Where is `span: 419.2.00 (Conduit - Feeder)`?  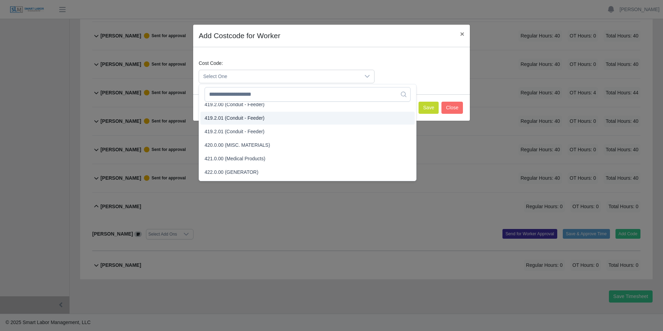 span: 419.2.00 (Conduit - Feeder) is located at coordinates (234, 104).